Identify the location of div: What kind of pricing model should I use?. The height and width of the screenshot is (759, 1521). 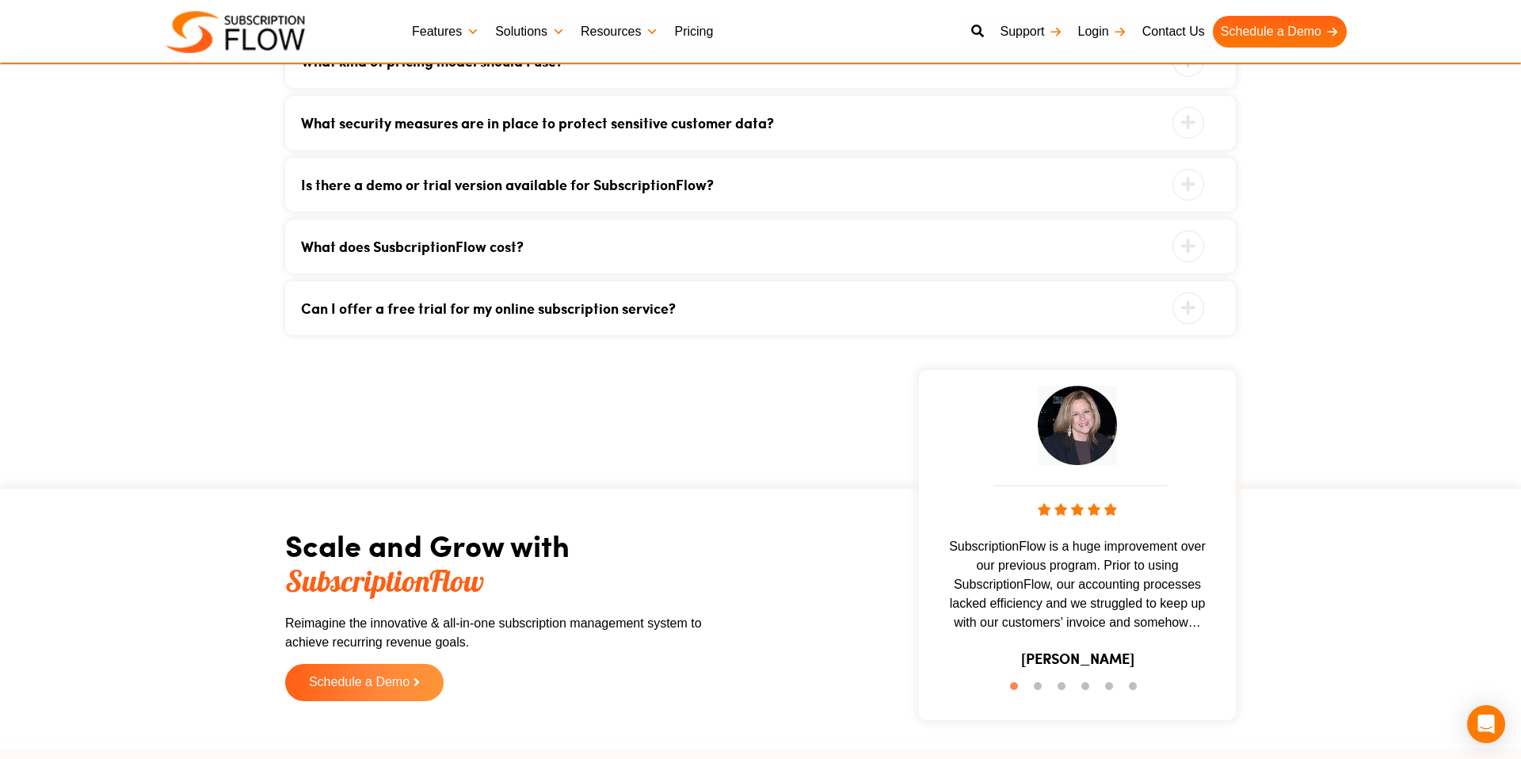
(741, 61).